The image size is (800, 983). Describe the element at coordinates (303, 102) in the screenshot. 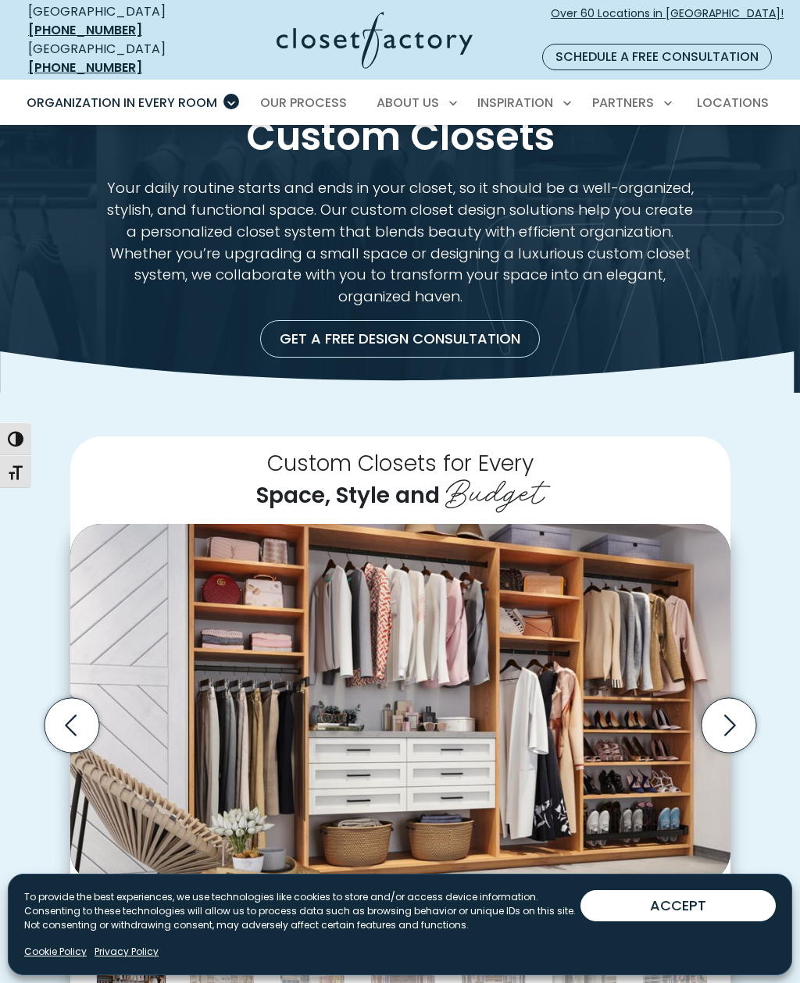

I see `span: Our Process` at that location.